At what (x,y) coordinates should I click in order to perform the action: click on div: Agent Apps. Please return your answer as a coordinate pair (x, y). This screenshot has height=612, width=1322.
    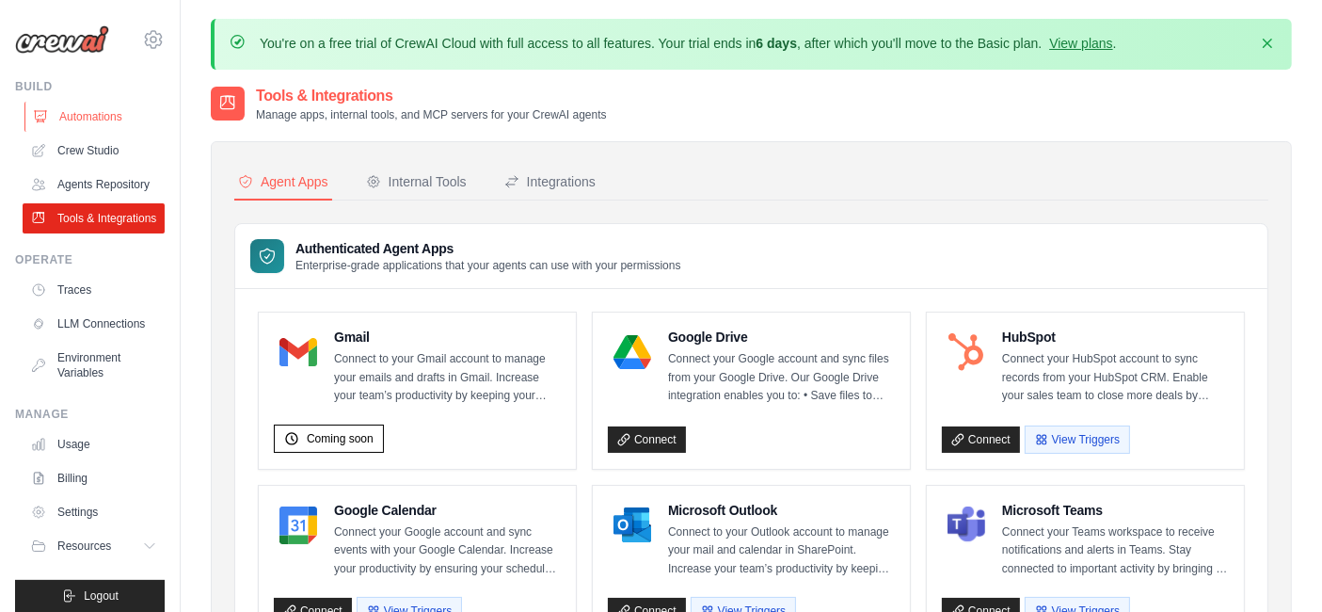
    Looking at the image, I should click on (283, 182).